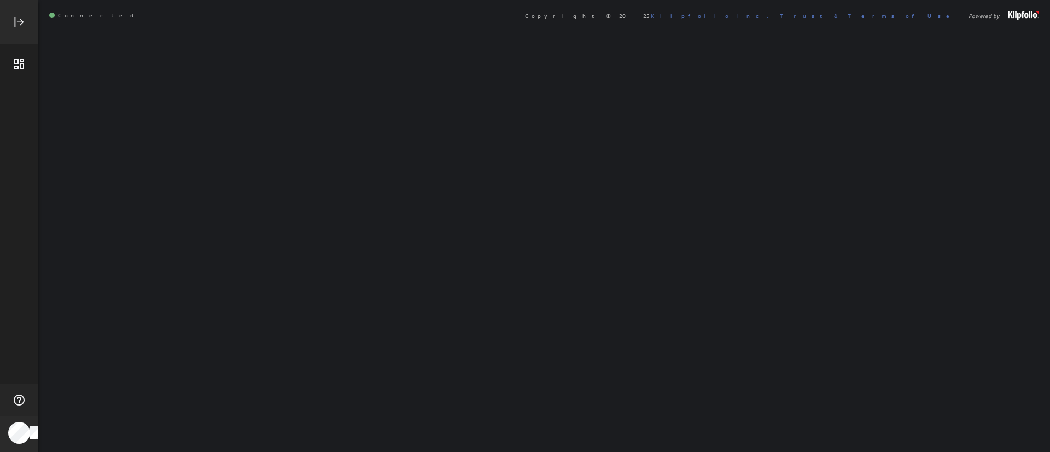 The image size is (1050, 452). I want to click on div: Help, so click(19, 400).